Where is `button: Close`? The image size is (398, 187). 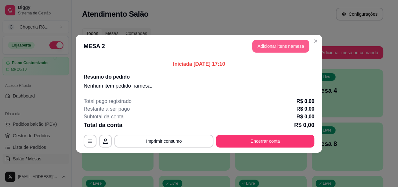 button: Close is located at coordinates (316, 41).